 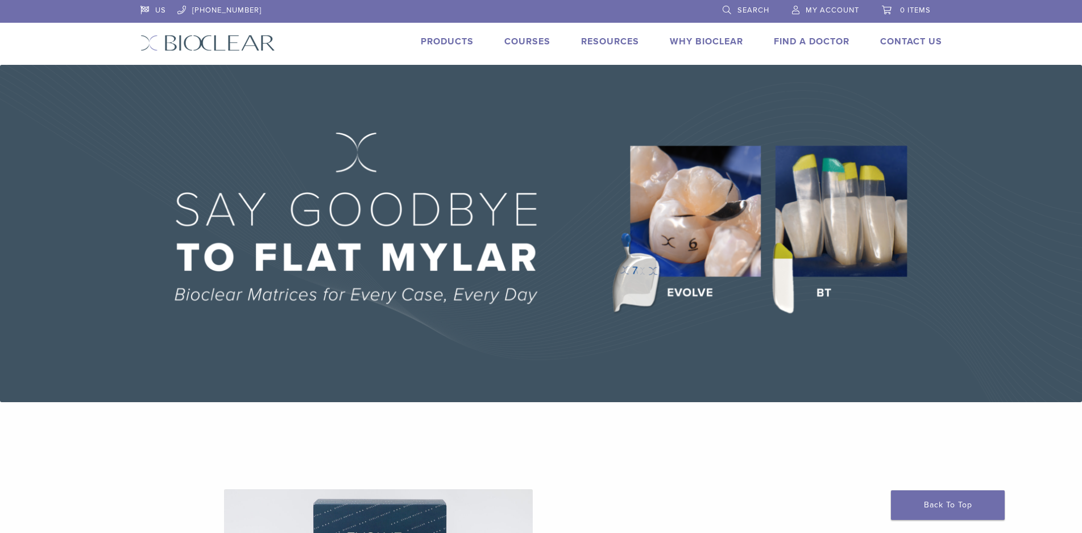 What do you see at coordinates (208, 43) in the screenshot?
I see `img: Bioclear` at bounding box center [208, 43].